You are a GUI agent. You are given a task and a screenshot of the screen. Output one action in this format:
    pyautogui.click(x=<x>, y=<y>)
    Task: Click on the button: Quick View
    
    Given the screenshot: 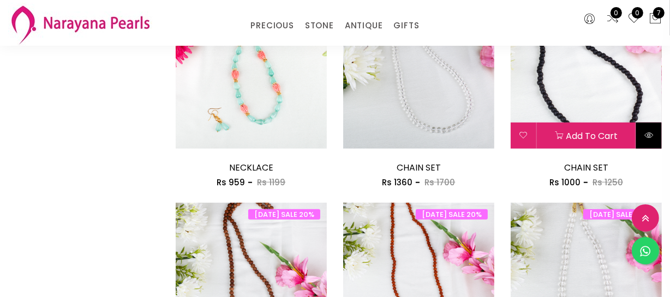 What is the action you would take?
    pyautogui.click(x=649, y=136)
    